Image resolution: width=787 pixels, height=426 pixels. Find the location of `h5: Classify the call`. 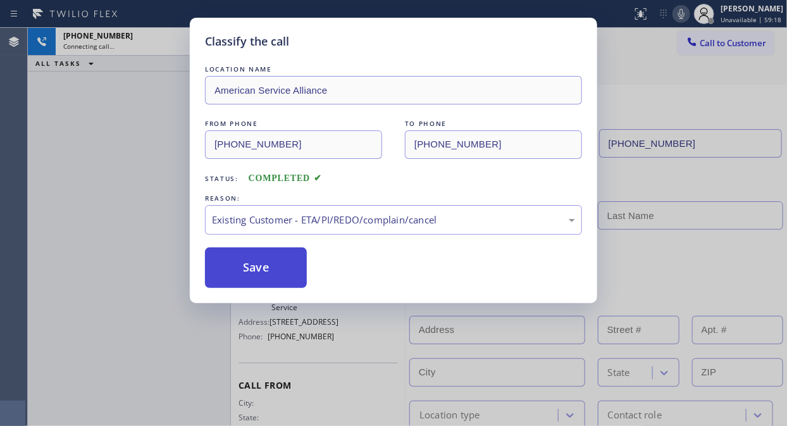

h5: Classify the call is located at coordinates (247, 41).